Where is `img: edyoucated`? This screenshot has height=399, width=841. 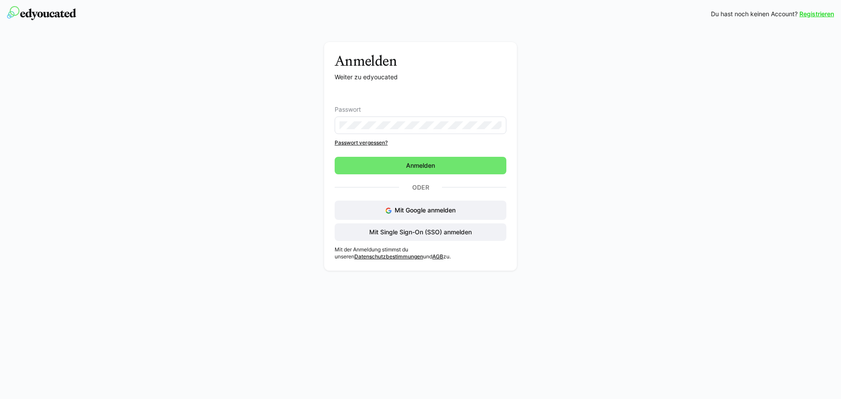 img: edyoucated is located at coordinates (42, 13).